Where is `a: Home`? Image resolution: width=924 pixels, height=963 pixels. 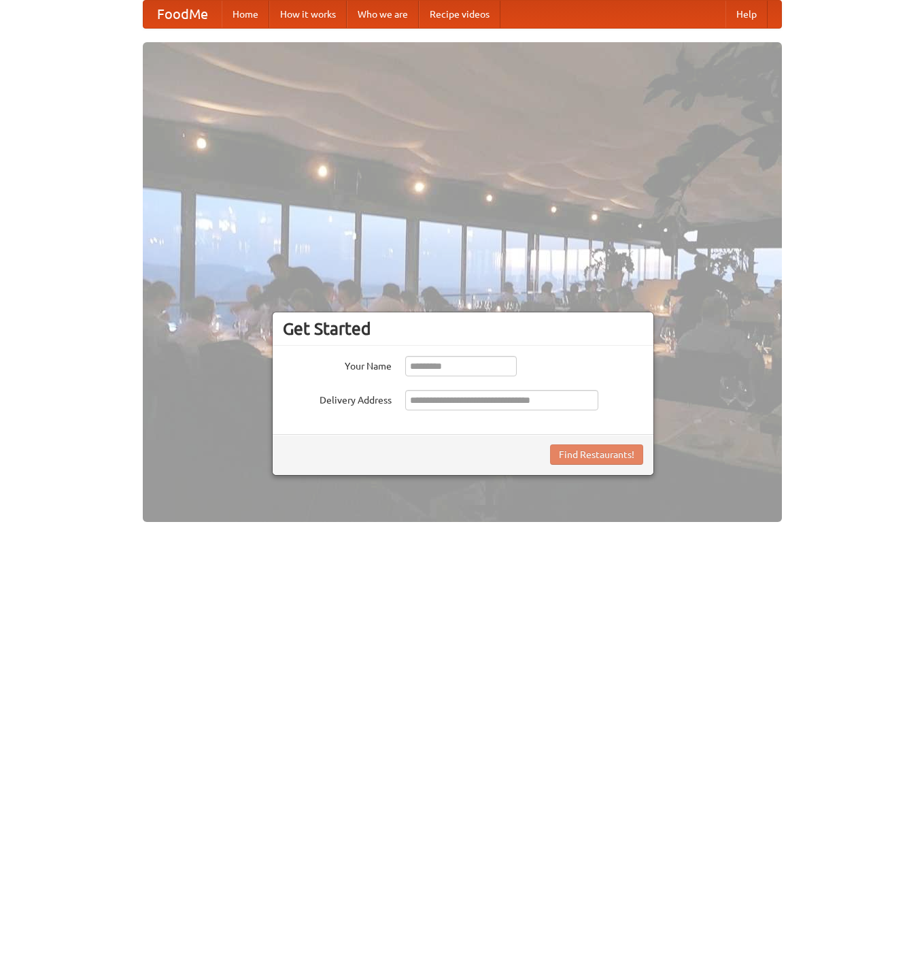
a: Home is located at coordinates (246, 14).